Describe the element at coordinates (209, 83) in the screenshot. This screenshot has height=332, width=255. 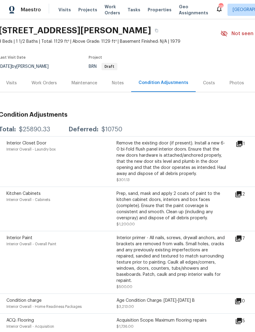
I see `div: Costs` at that location.